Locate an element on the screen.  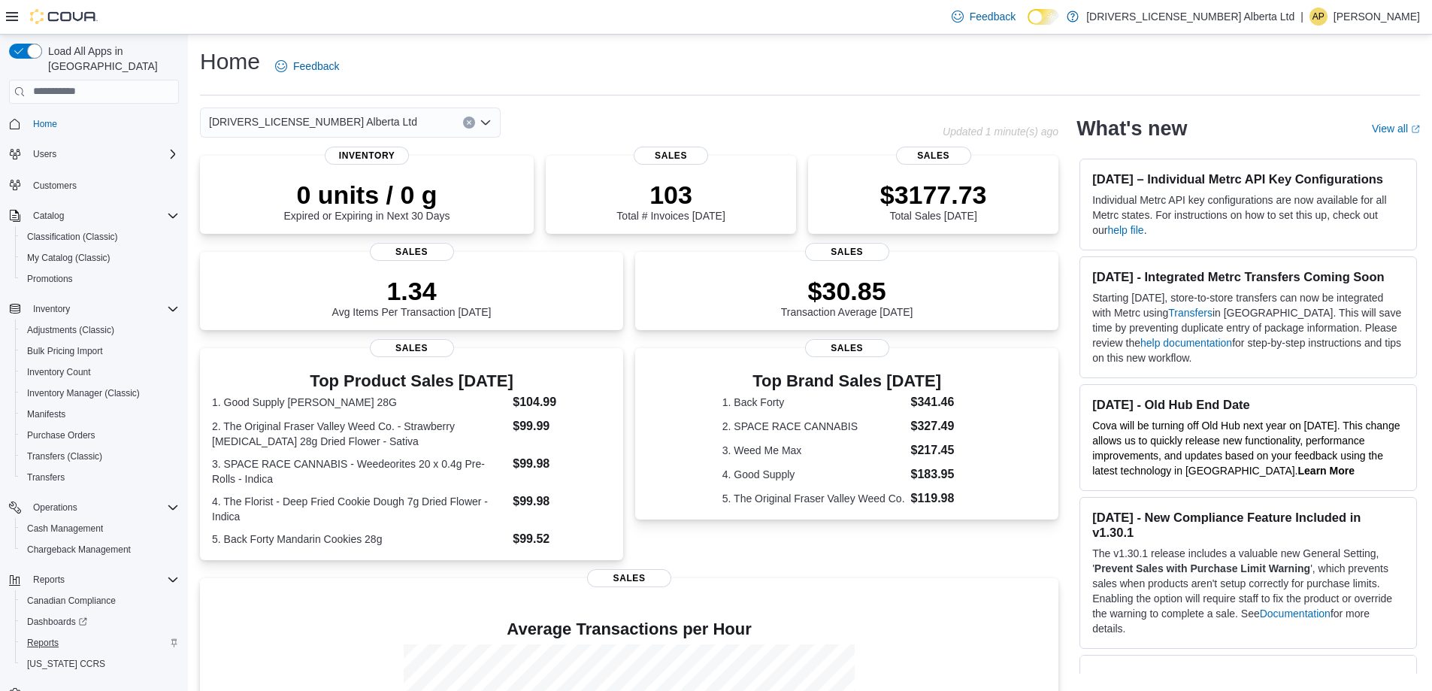
button: Transfers is located at coordinates (100, 477).